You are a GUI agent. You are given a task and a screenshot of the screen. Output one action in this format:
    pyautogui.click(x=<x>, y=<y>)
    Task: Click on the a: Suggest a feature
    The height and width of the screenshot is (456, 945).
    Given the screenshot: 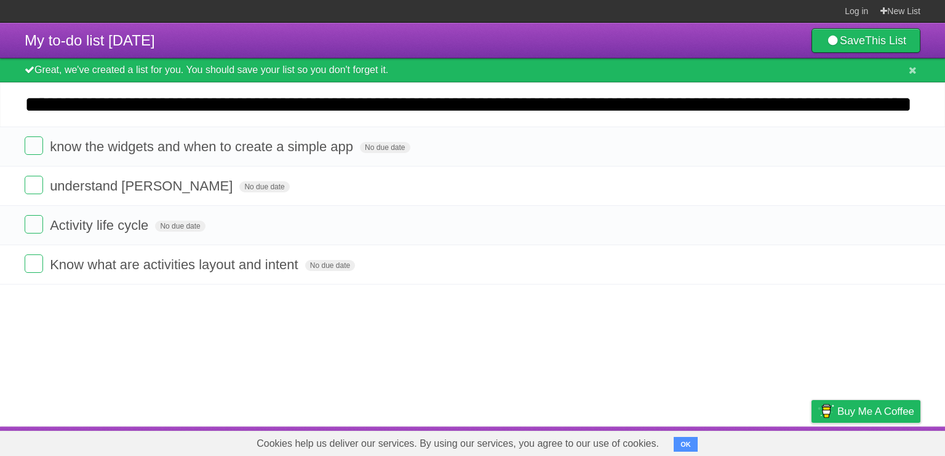 What is the action you would take?
    pyautogui.click(x=881, y=442)
    